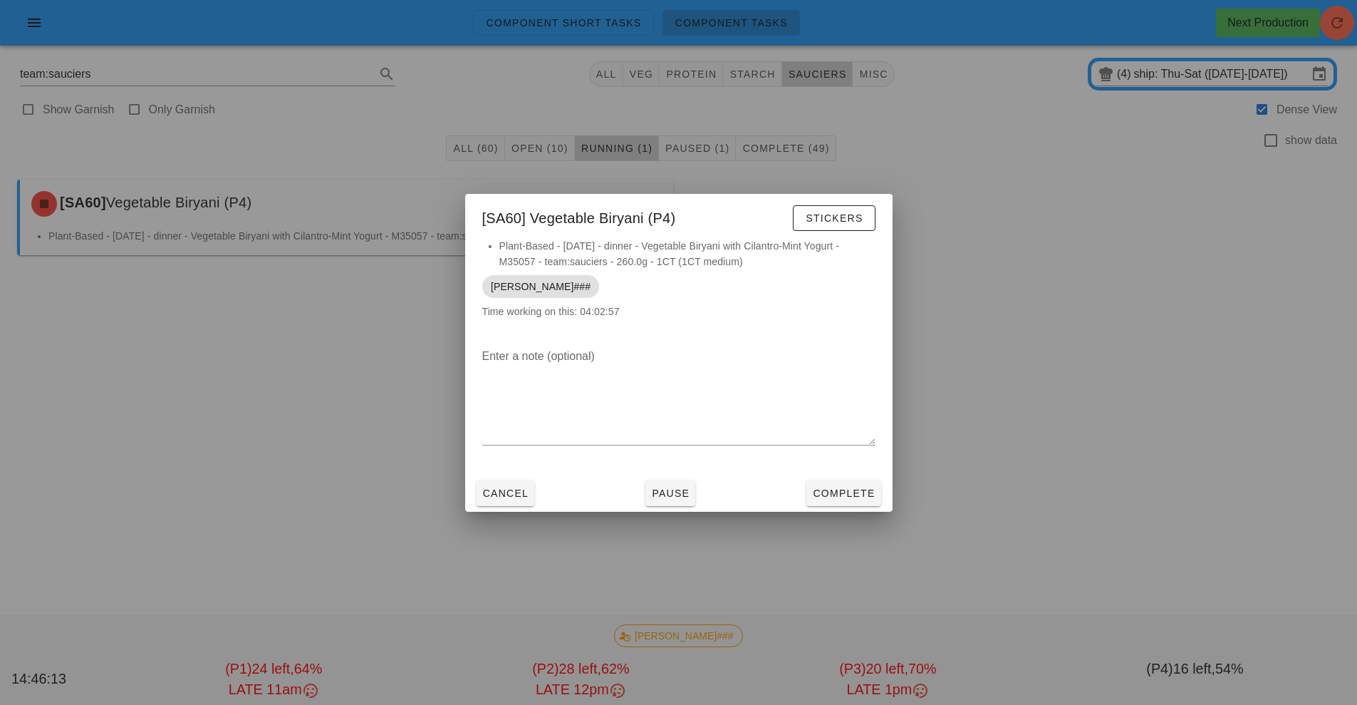  I want to click on span: Cancel, so click(506, 493).